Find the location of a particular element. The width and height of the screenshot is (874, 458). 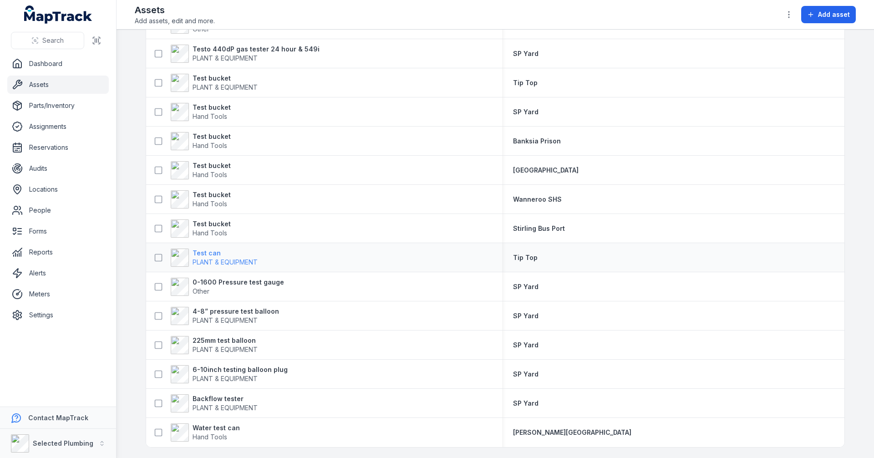

strong: 225mm test balloon is located at coordinates (225, 340).